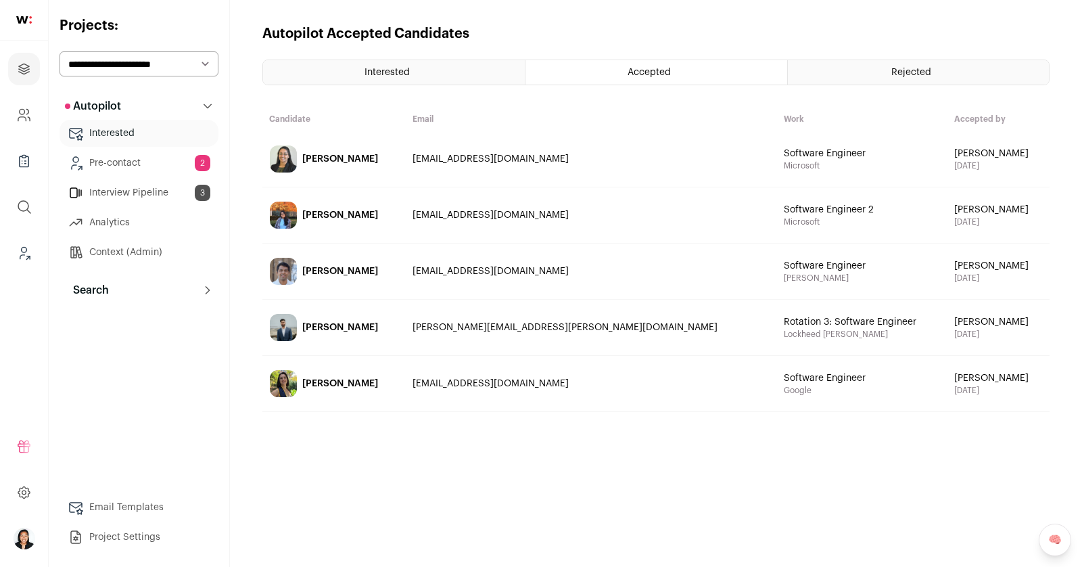  Describe the element at coordinates (999, 119) in the screenshot. I see `th: Accepted by` at that location.